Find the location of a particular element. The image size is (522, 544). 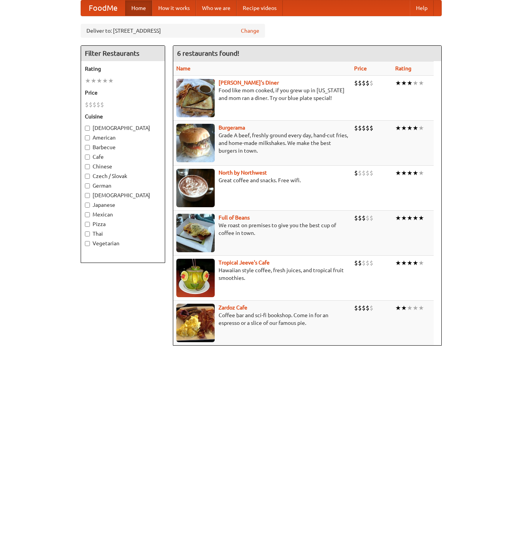

input: Vegetarian is located at coordinates (87, 243).